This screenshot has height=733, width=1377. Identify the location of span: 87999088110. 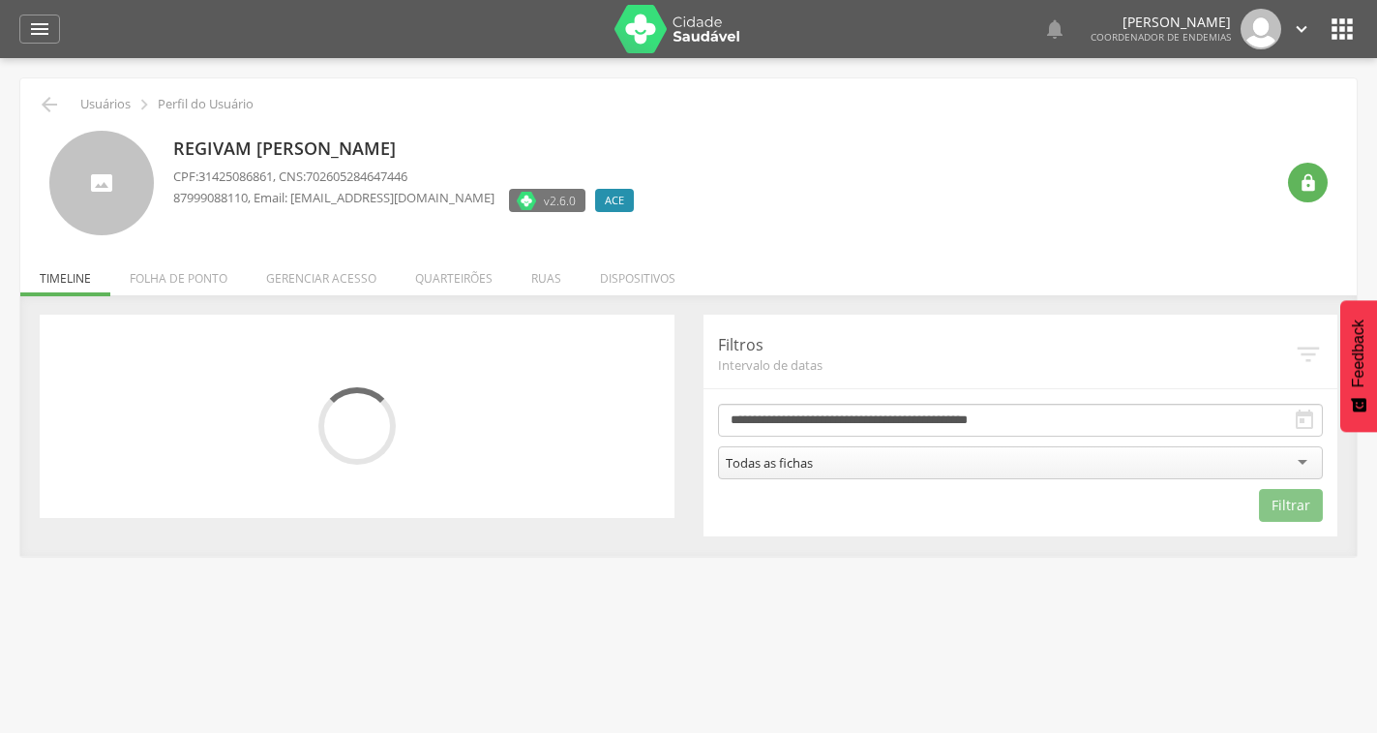
(210, 197).